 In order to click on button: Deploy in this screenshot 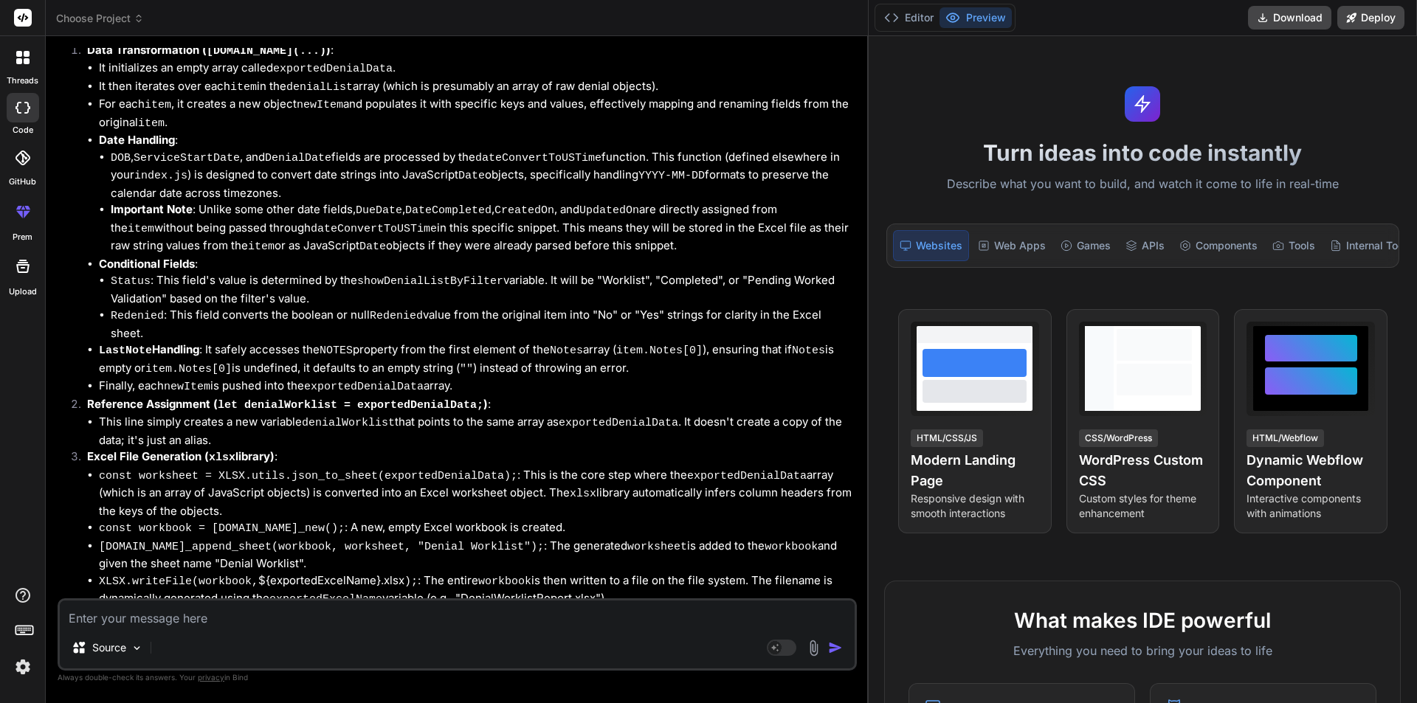, I will do `click(1370, 18)`.